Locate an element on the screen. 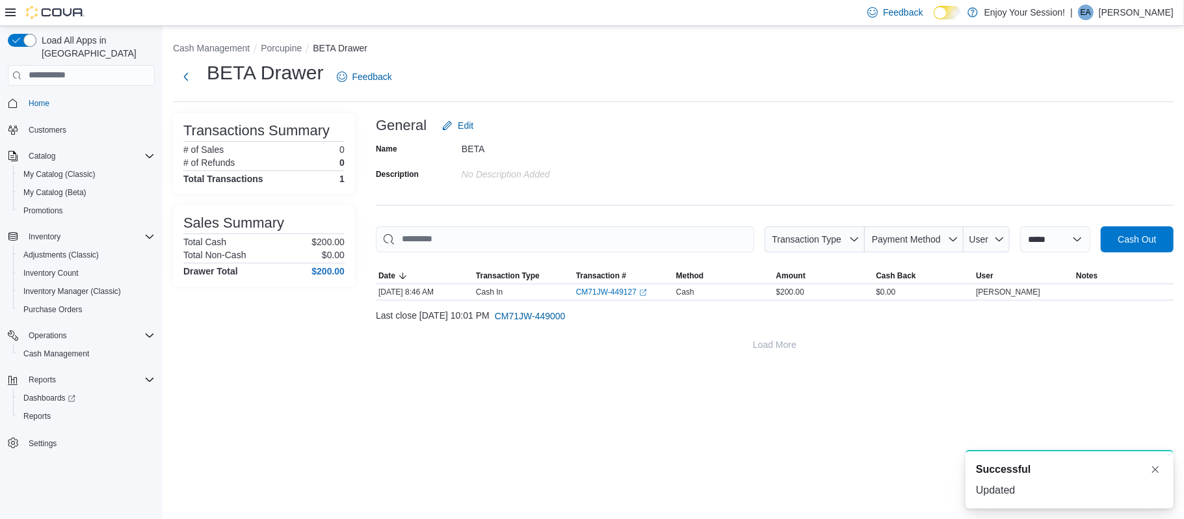 The height and width of the screenshot is (519, 1184). span: Inventory is located at coordinates (89, 237).